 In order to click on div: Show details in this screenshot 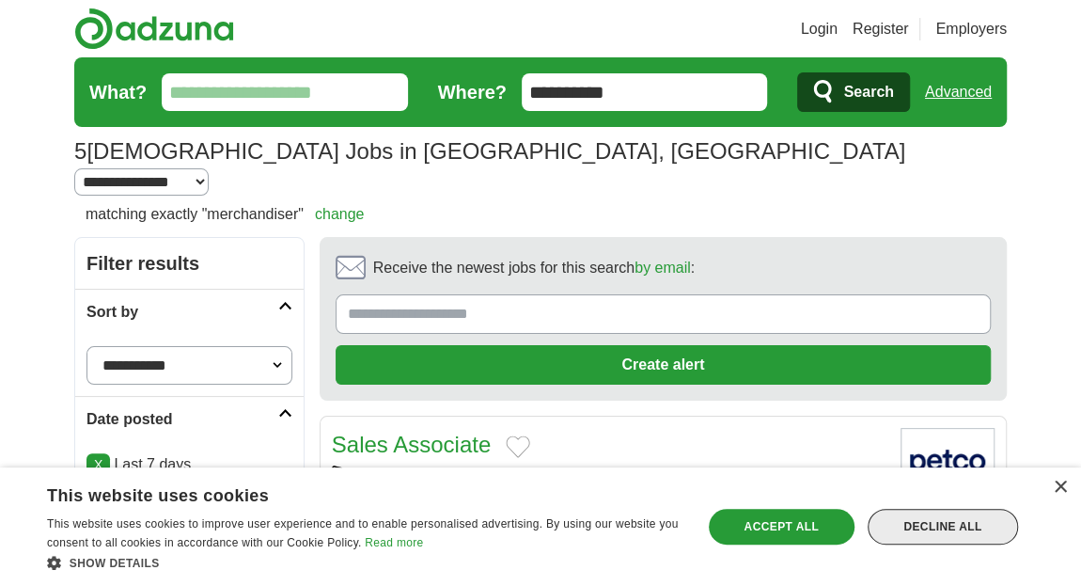, I will do `click(365, 562)`.